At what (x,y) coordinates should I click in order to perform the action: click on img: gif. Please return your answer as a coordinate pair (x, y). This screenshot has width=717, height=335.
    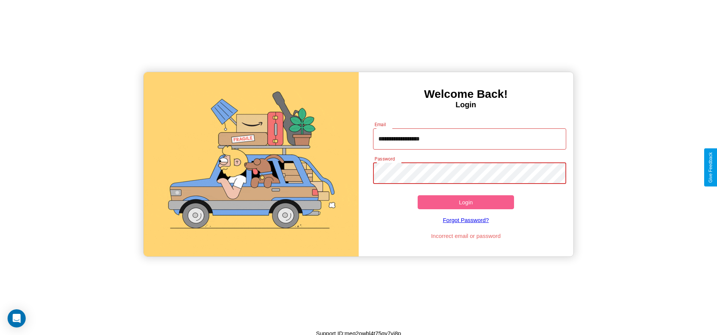
    Looking at the image, I should click on (251, 164).